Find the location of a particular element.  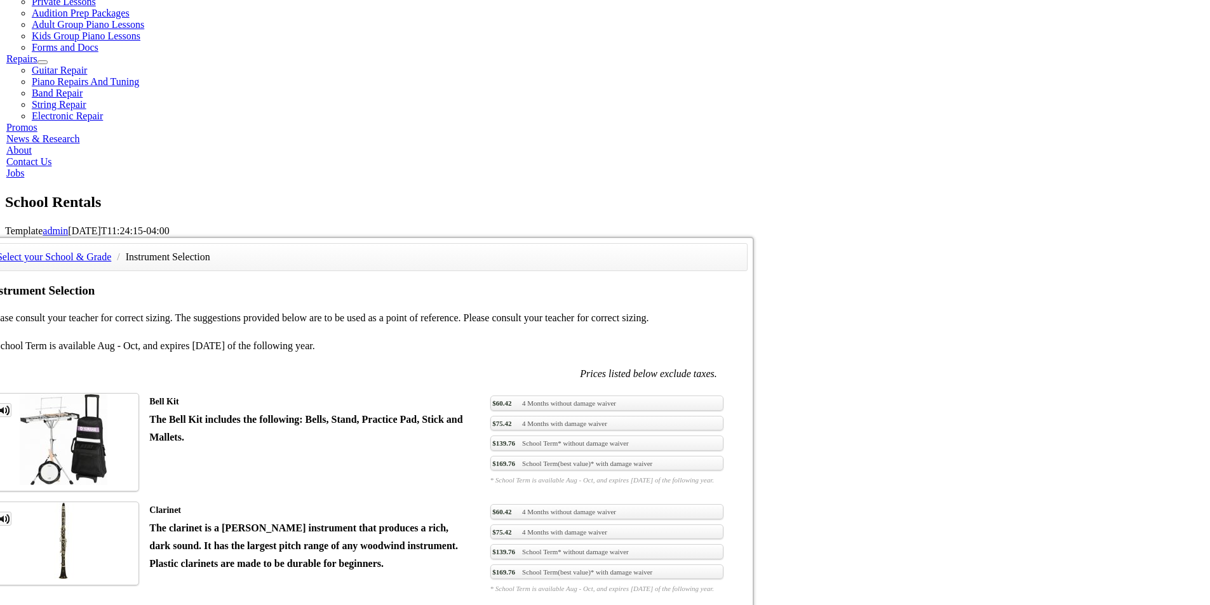

a: Kids Group Piano Lessons is located at coordinates (86, 36).